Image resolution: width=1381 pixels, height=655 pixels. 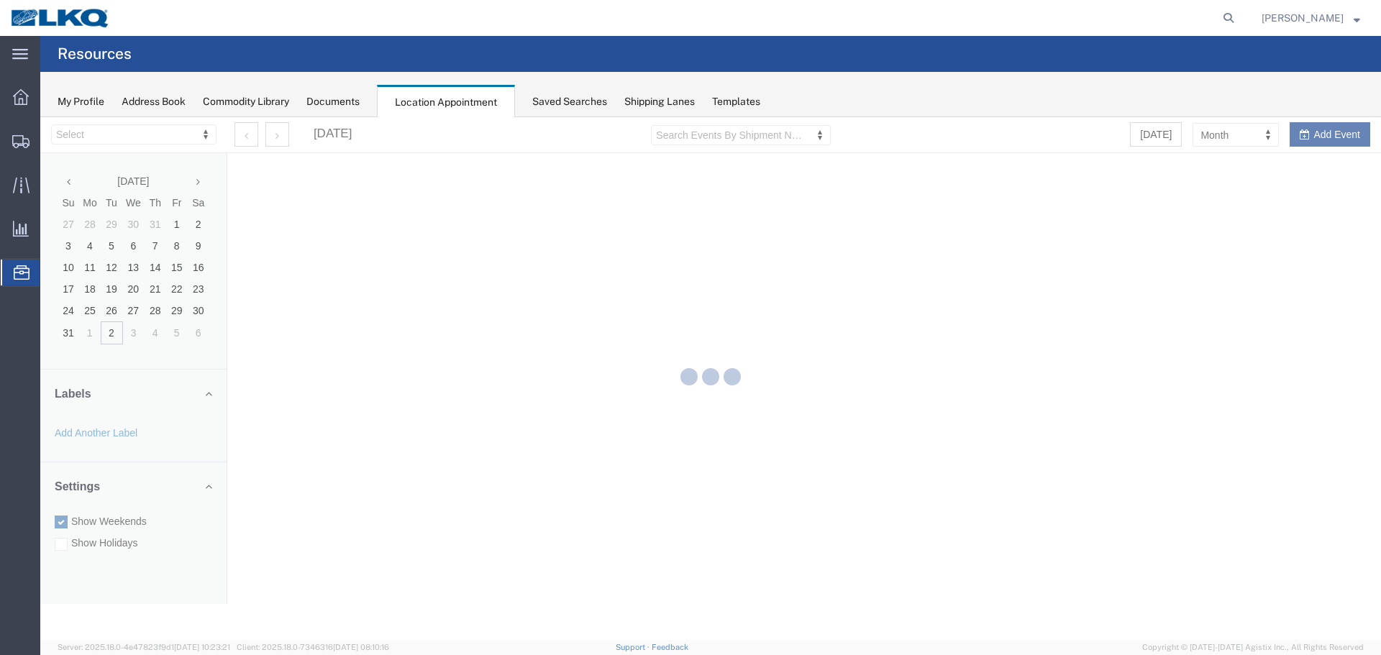 I want to click on div: Shipping Lanes, so click(x=660, y=101).